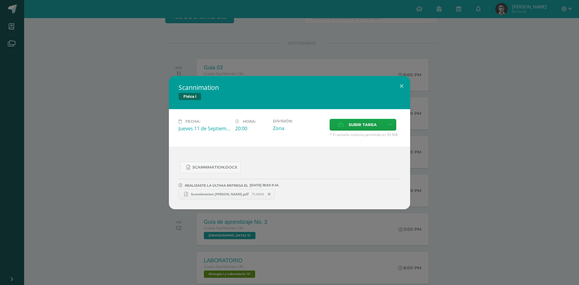 The image size is (579, 285). What do you see at coordinates (217, 186) in the screenshot?
I see `span: REALIZASTE LA ÚLTIMA ENTREGA EL` at bounding box center [217, 186].